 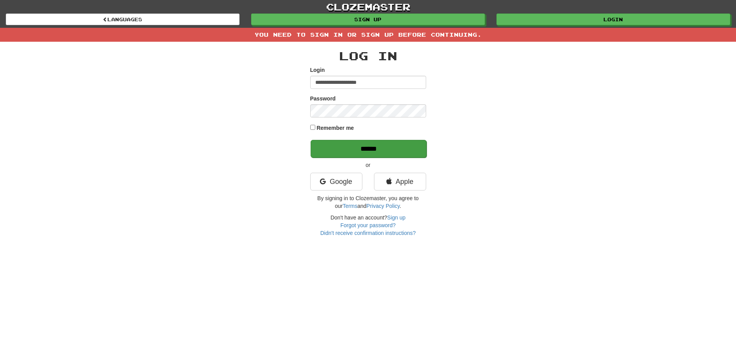 What do you see at coordinates (323, 98) in the screenshot?
I see `label: Password` at bounding box center [323, 98].